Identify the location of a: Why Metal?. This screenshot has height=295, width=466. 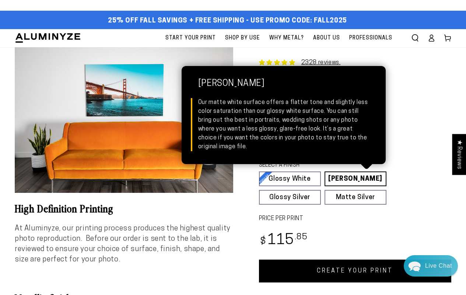
(287, 38).